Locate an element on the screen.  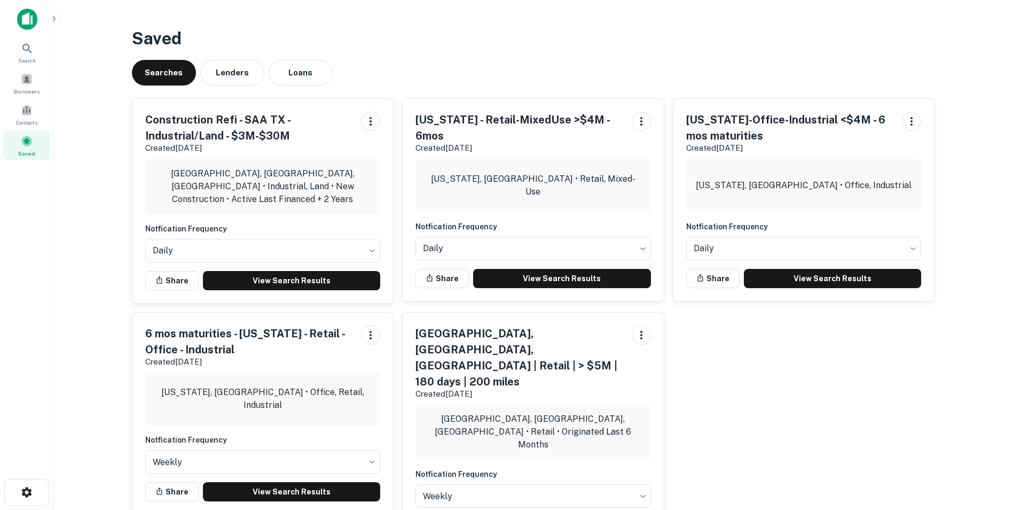
a: Saved is located at coordinates (27, 145).